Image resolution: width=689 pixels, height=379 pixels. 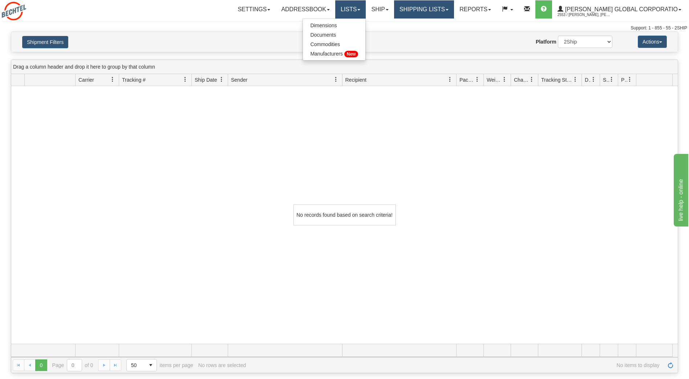 What do you see at coordinates (351, 54) in the screenshot?
I see `span: New` at bounding box center [351, 54].